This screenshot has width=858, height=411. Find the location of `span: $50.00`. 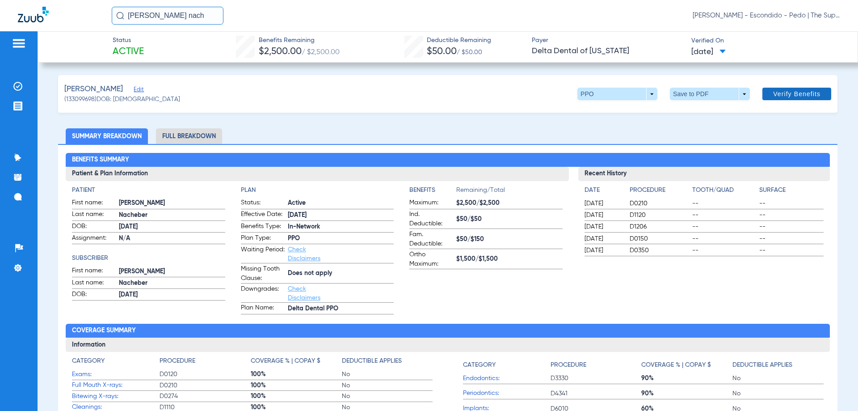

span: $50.00 is located at coordinates (442, 51).